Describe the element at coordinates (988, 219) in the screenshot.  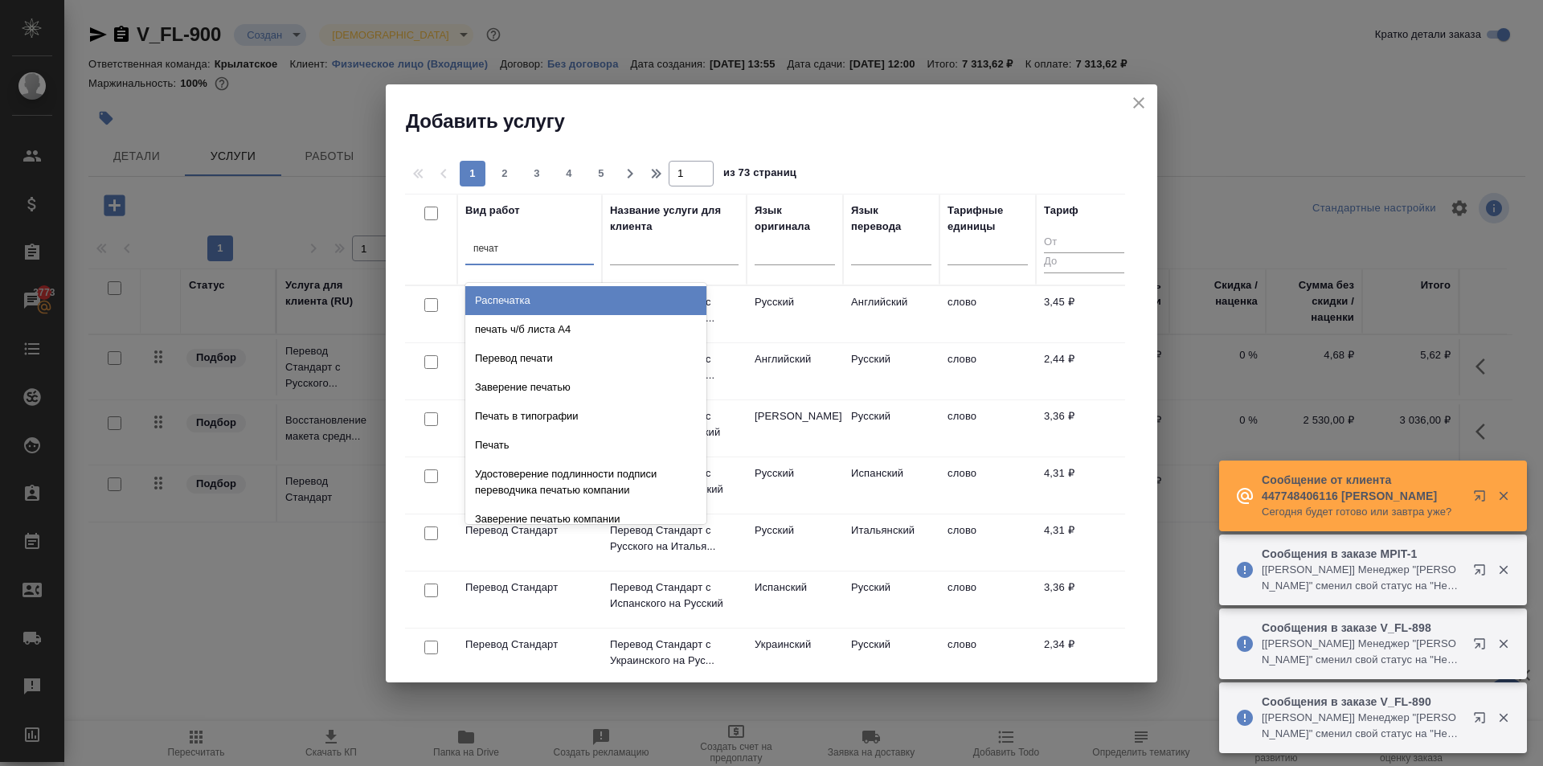
I see `div: Тарифные единицы` at that location.